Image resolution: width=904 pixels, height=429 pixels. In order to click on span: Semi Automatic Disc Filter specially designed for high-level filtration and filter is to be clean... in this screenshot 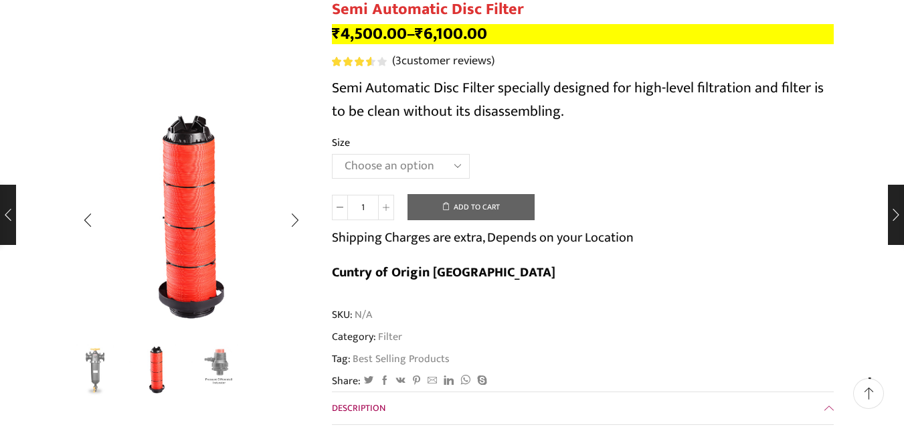, I will do `click(578, 100)`.